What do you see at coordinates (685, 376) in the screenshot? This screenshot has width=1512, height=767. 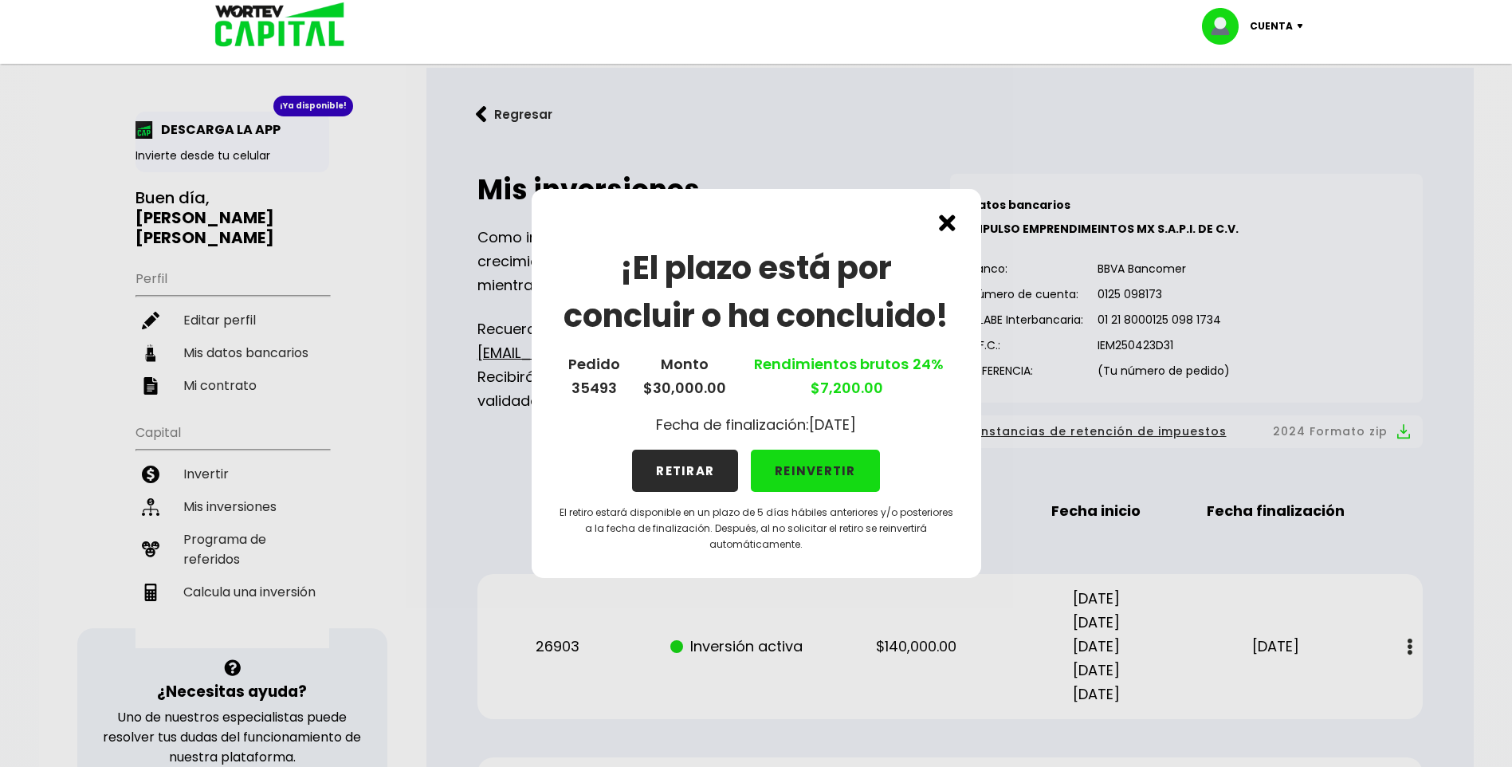 I see `p: Monto $30,000.00` at bounding box center [685, 376].